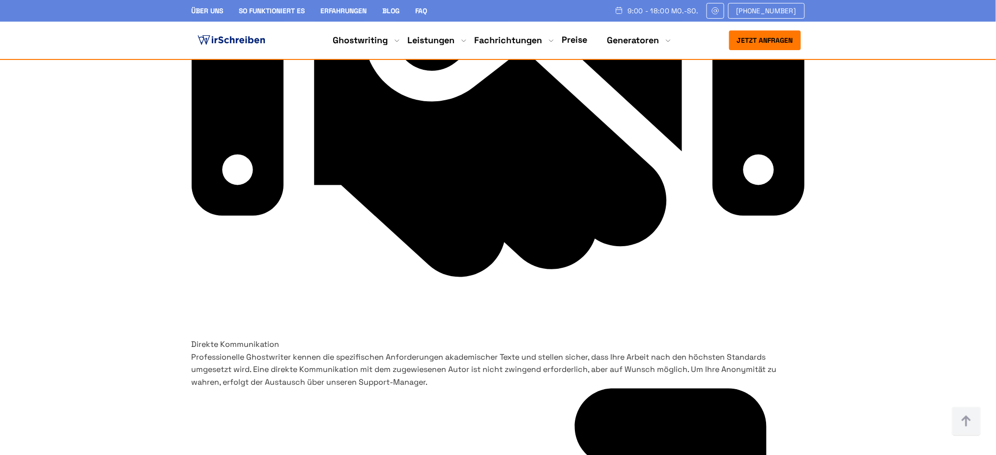 The width and height of the screenshot is (996, 455). I want to click on img: button top, so click(966, 422).